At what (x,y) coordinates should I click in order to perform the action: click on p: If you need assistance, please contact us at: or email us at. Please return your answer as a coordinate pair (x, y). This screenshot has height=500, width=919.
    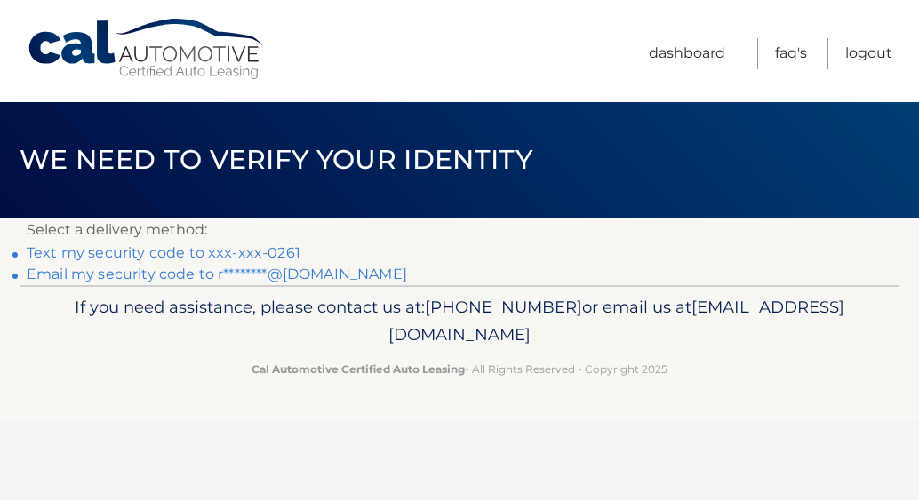
    Looking at the image, I should click on (460, 322).